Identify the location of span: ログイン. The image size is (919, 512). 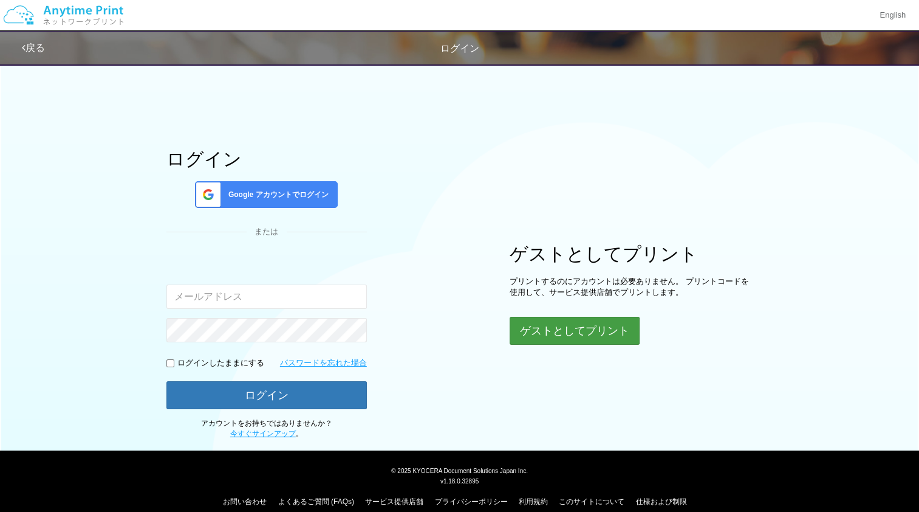
(460, 48).